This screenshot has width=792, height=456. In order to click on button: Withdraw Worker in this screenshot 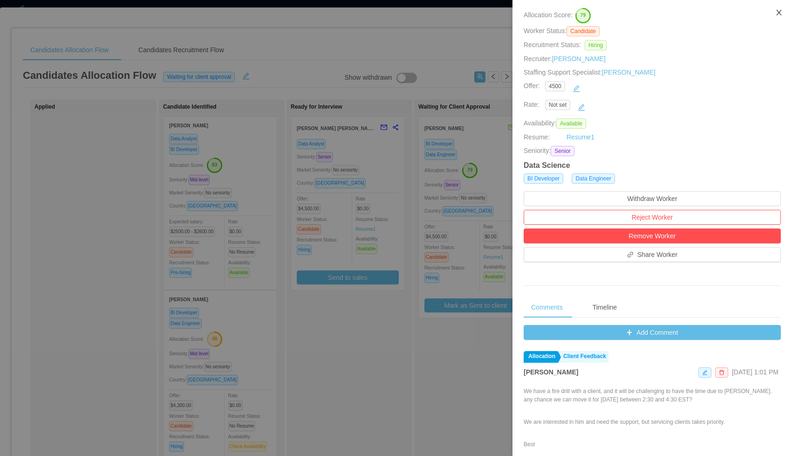, I will do `click(653, 199)`.